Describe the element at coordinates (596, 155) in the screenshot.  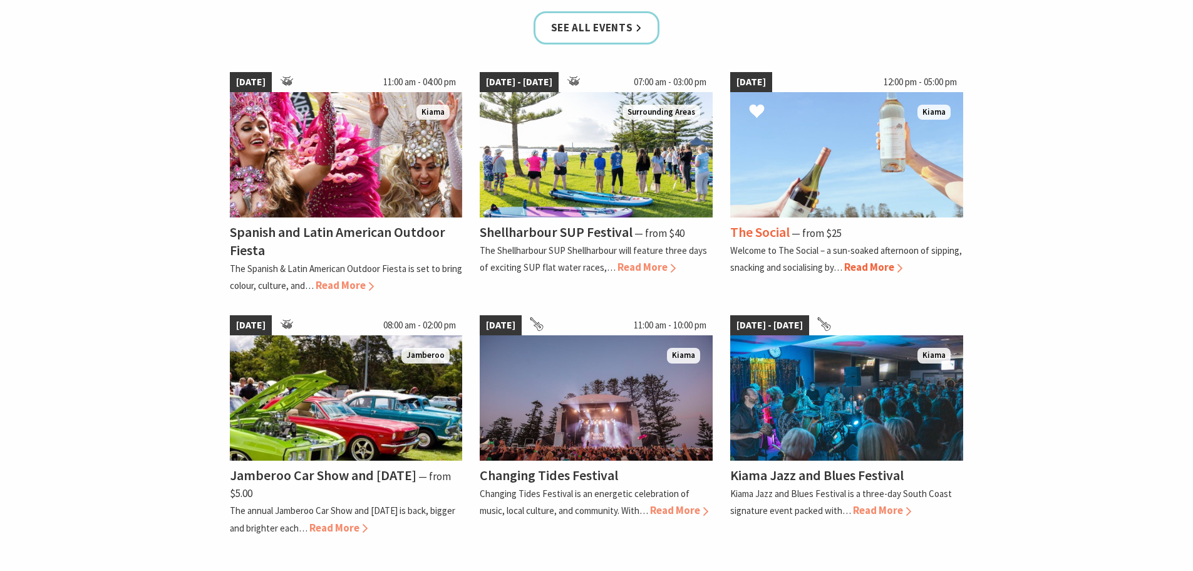
I see `img: Jodie Edwards Welcome to Country` at that location.